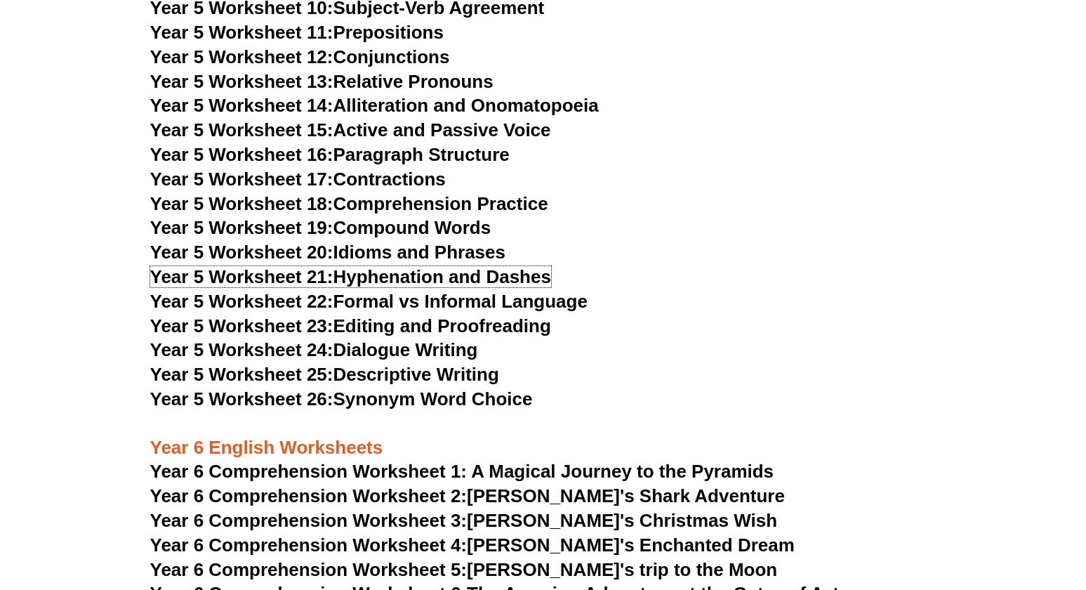 This screenshot has height=590, width=1086. What do you see at coordinates (462, 471) in the screenshot?
I see `span: Year 6 Comprehension Worksheet 1: A Magical Journey to the Pyramids` at bounding box center [462, 471].